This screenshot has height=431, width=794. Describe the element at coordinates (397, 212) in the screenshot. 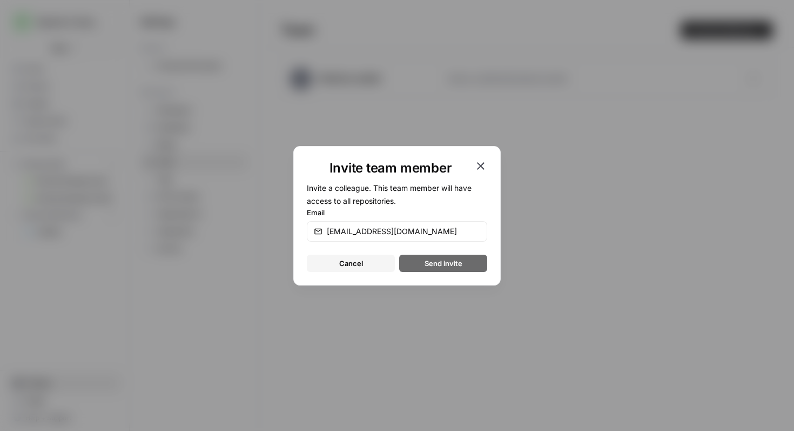

I see `label: Email` at that location.